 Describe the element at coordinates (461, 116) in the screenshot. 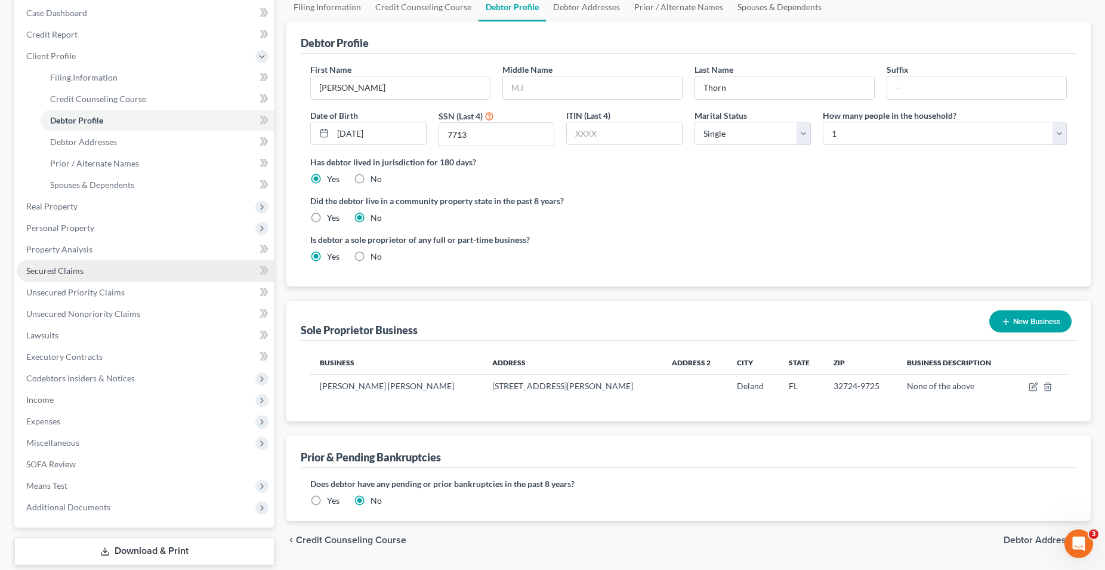

I see `label: SSN (Last 4)` at that location.